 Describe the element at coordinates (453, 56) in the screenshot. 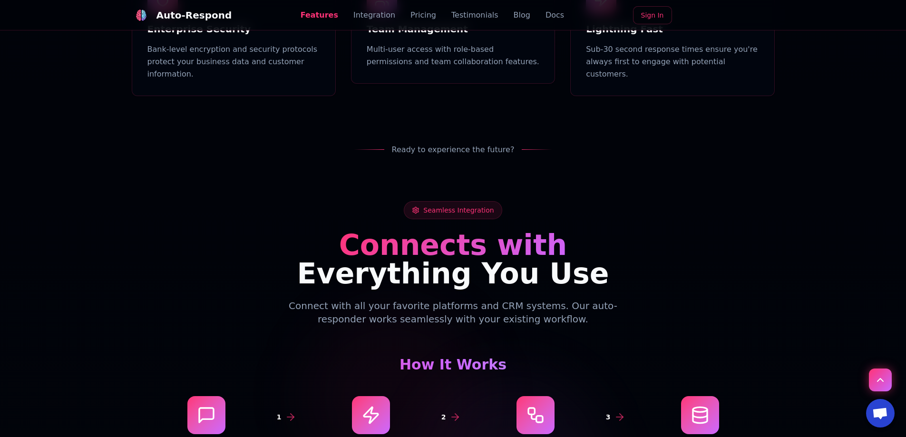

I see `p: Multi-user access with role-based permissions and team collaboration features.` at that location.